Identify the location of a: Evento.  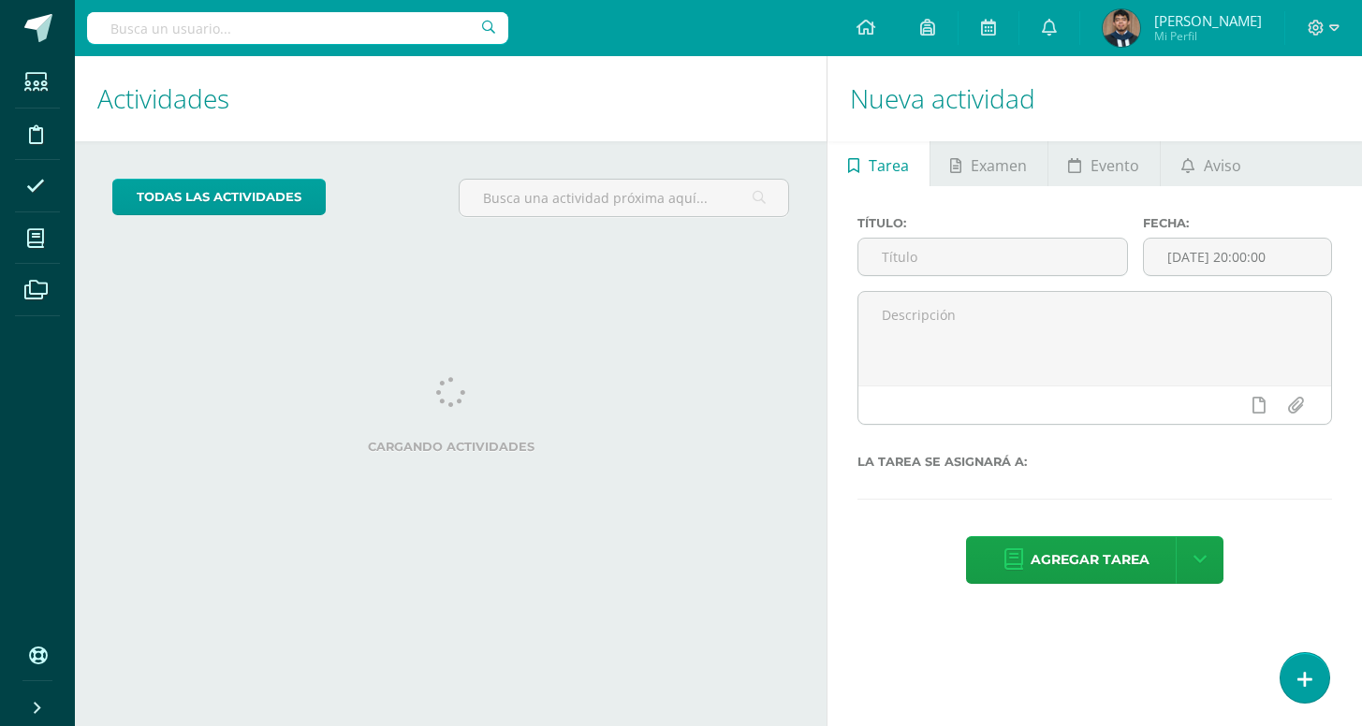
(1104, 164).